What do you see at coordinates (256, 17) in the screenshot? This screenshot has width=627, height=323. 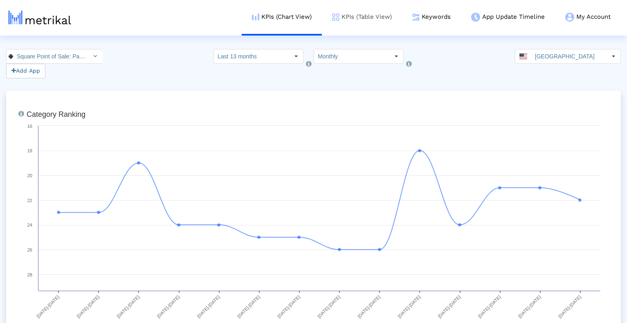 I see `img: kpi-chart-menu-icon.png` at bounding box center [256, 17].